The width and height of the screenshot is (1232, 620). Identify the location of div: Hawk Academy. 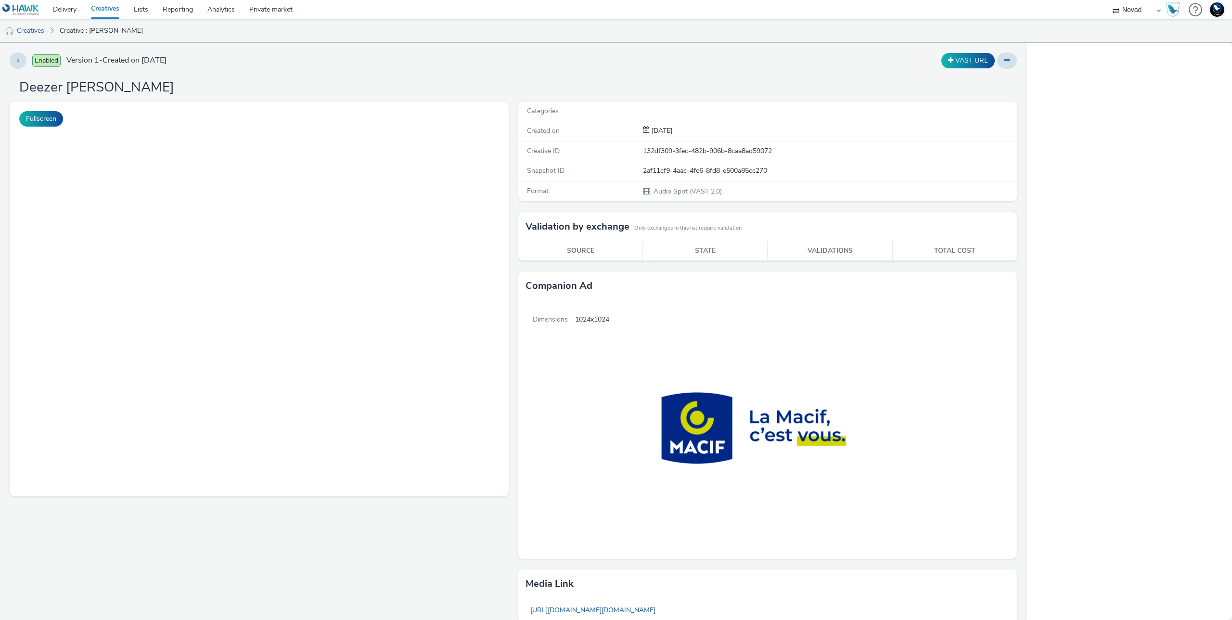
(1173, 10).